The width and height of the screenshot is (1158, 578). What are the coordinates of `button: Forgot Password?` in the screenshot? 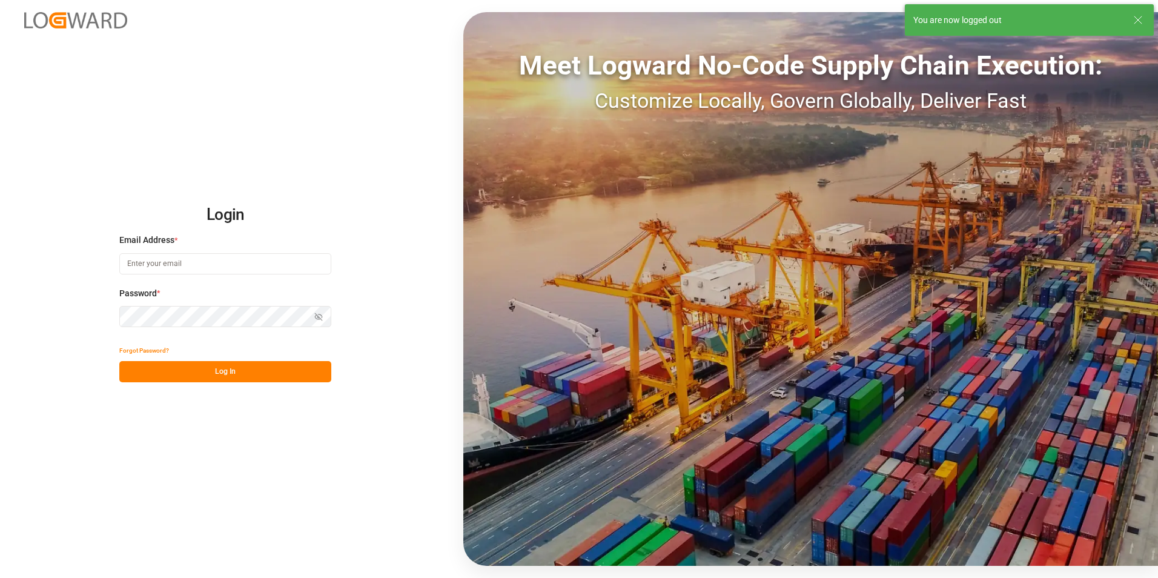 It's located at (144, 350).